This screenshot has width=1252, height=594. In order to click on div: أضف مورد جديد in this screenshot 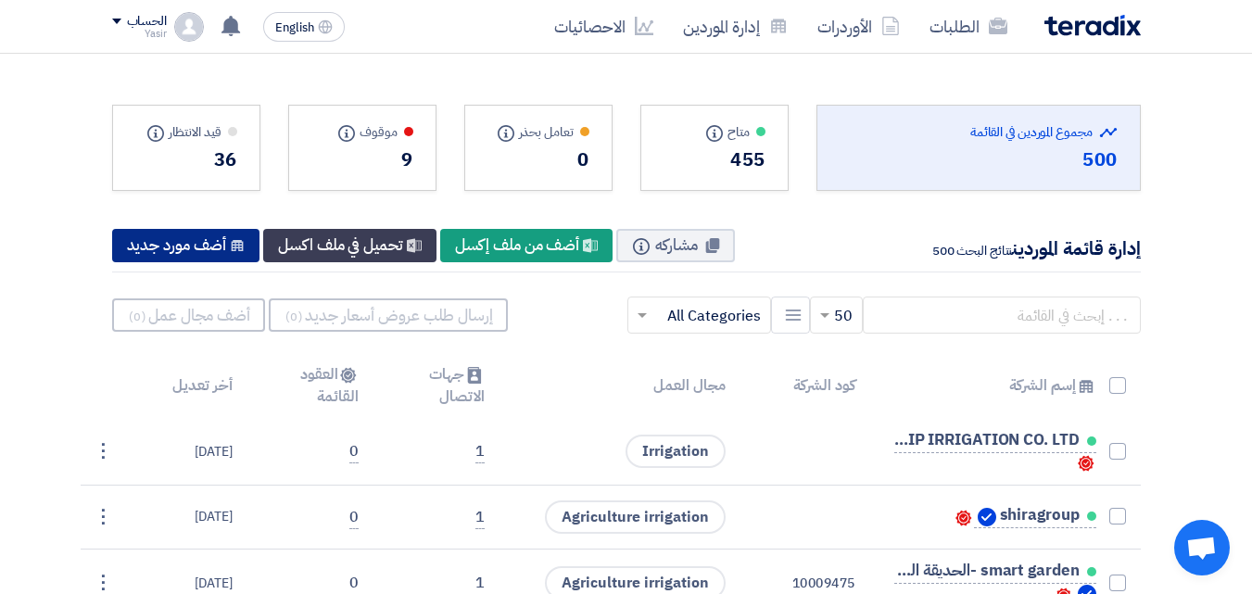, I will do `click(186, 245)`.